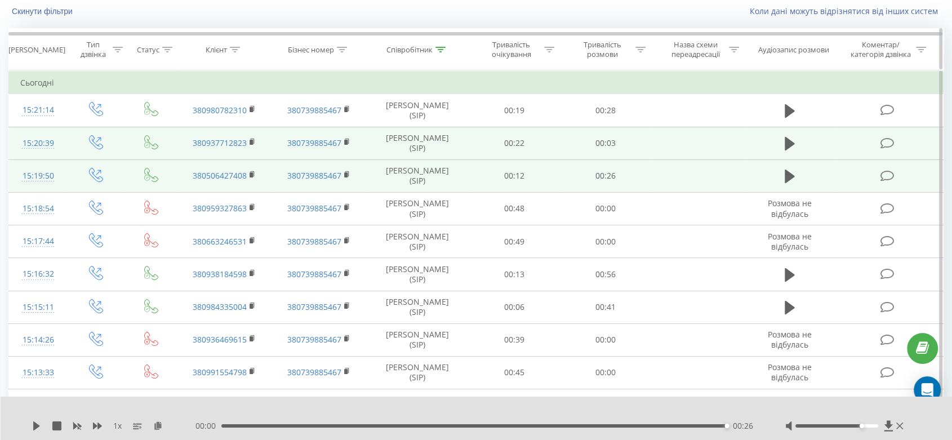 This screenshot has width=952, height=440. Describe the element at coordinates (514, 340) in the screenshot. I see `td: 00:39` at that location.